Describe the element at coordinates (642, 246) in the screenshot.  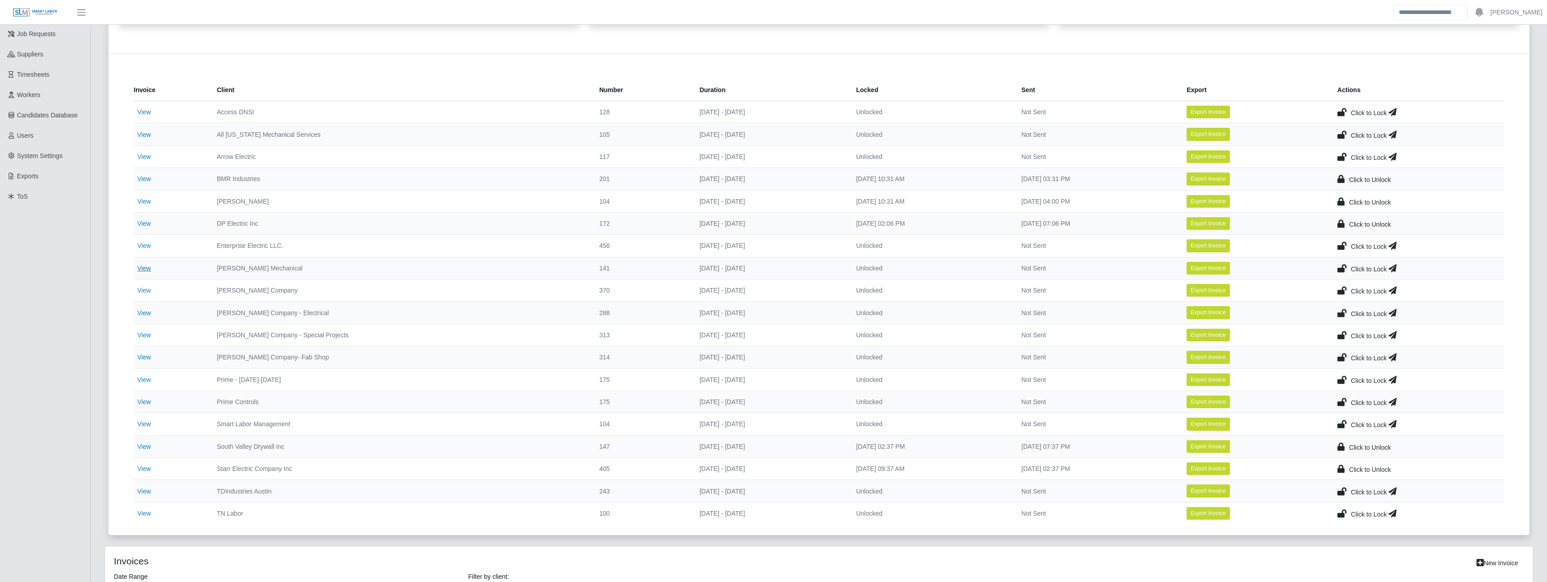
I see `td: 456` at that location.